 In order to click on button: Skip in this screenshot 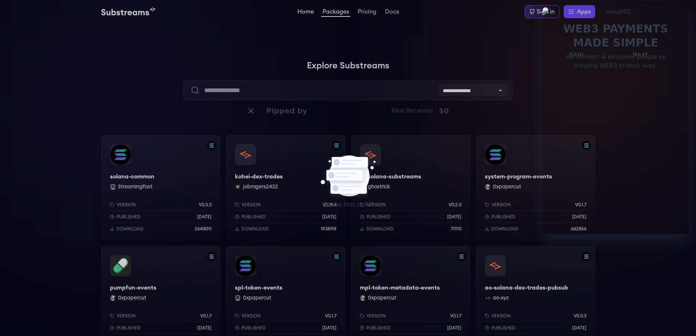, I will do `click(576, 54)`.